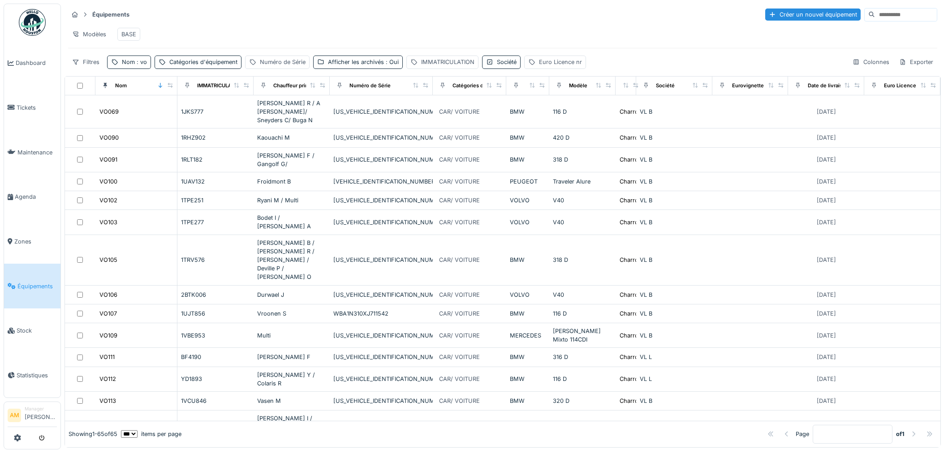  What do you see at coordinates (32, 286) in the screenshot?
I see `a: Équipements` at bounding box center [32, 286].